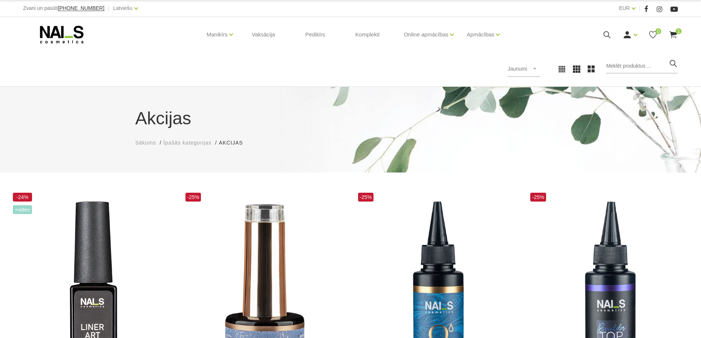 The width and height of the screenshot is (701, 338). Describe the element at coordinates (146, 143) in the screenshot. I see `a: Sākums` at that location.